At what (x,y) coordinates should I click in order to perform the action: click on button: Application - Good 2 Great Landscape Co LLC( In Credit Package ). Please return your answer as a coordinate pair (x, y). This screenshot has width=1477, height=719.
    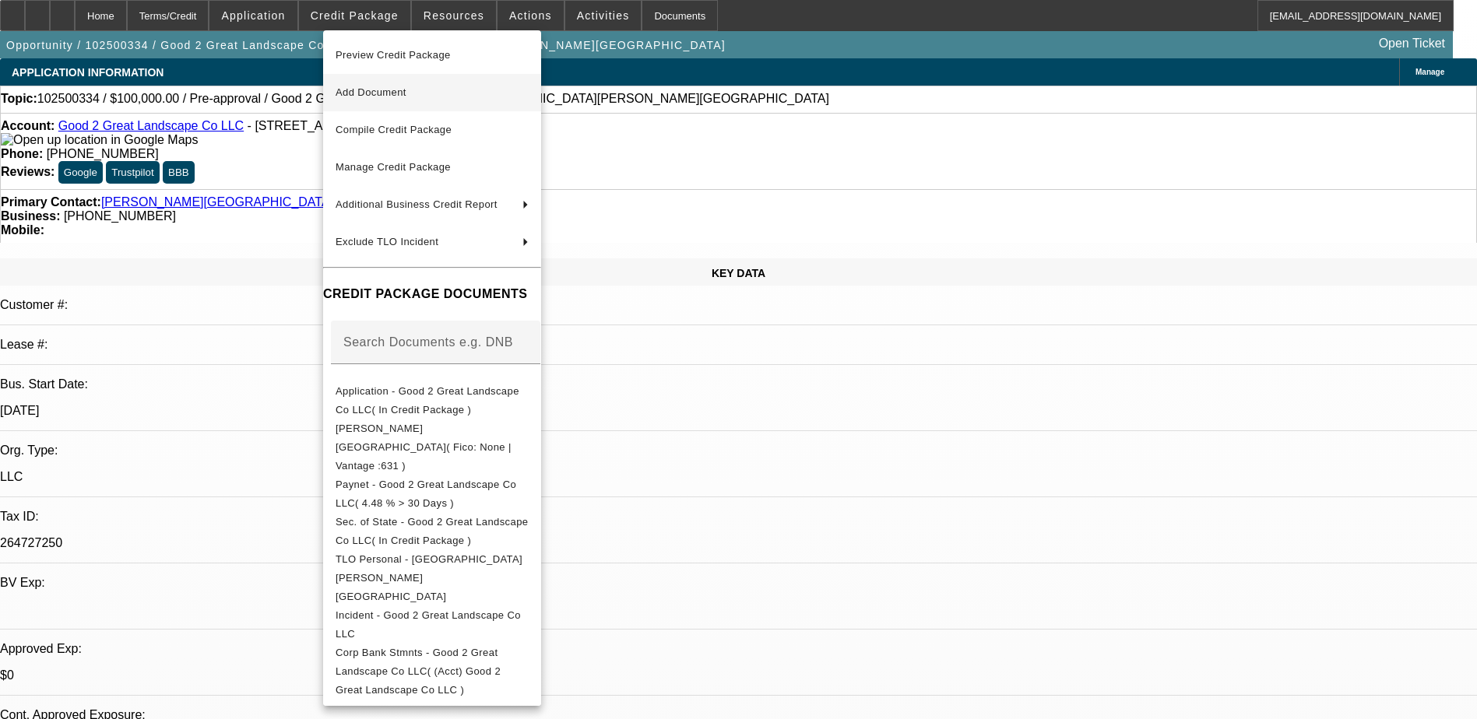
    Looking at the image, I should click on (432, 401).